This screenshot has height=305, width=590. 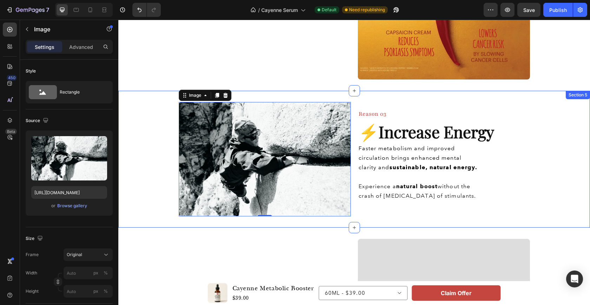 I want to click on strong: sustainable, natural energy., so click(x=315, y=147).